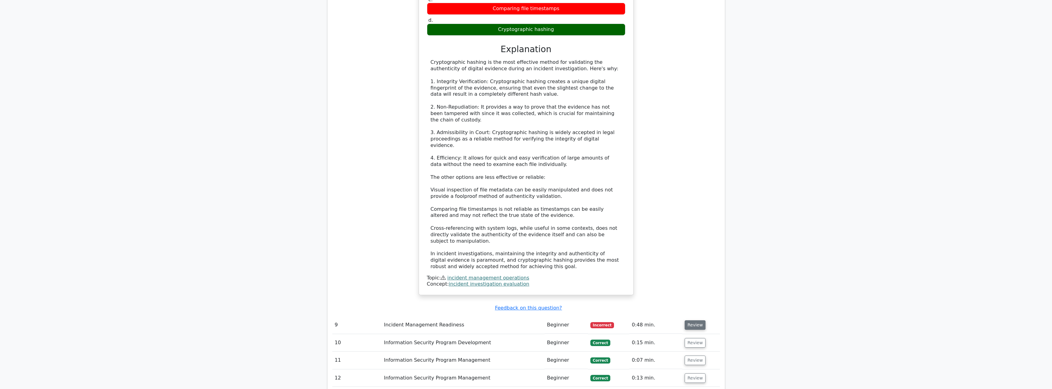  Describe the element at coordinates (656, 325) in the screenshot. I see `td: 0:48 min.` at that location.